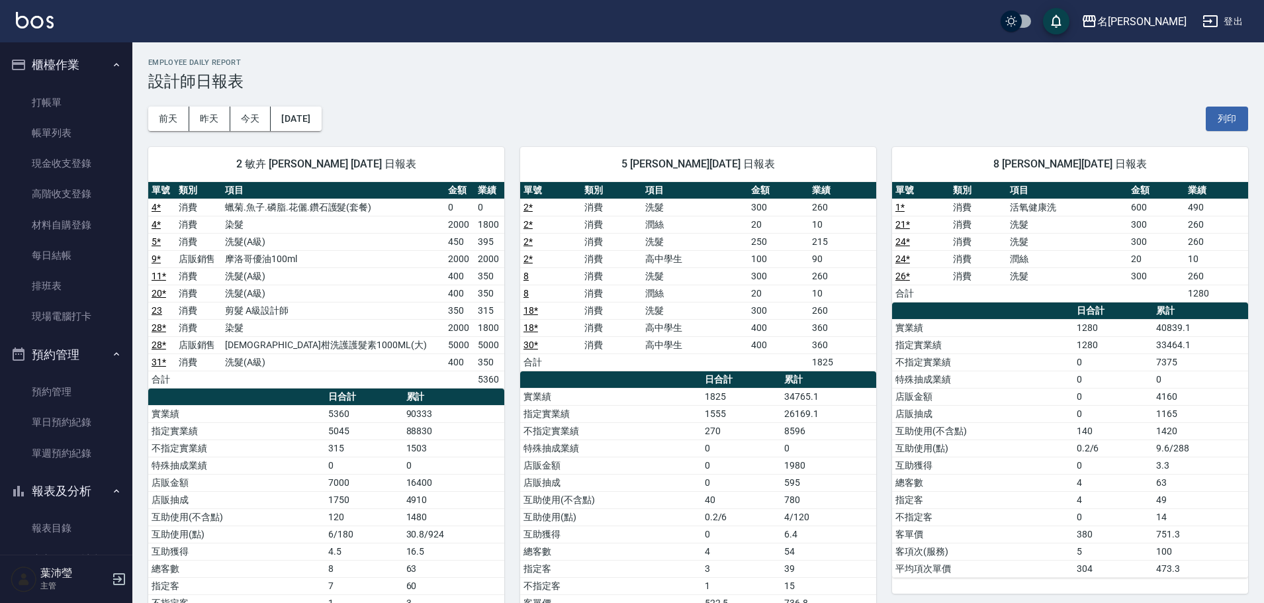 The height and width of the screenshot is (603, 1264). What do you see at coordinates (489, 224) in the screenshot?
I see `td: 1800` at bounding box center [489, 224].